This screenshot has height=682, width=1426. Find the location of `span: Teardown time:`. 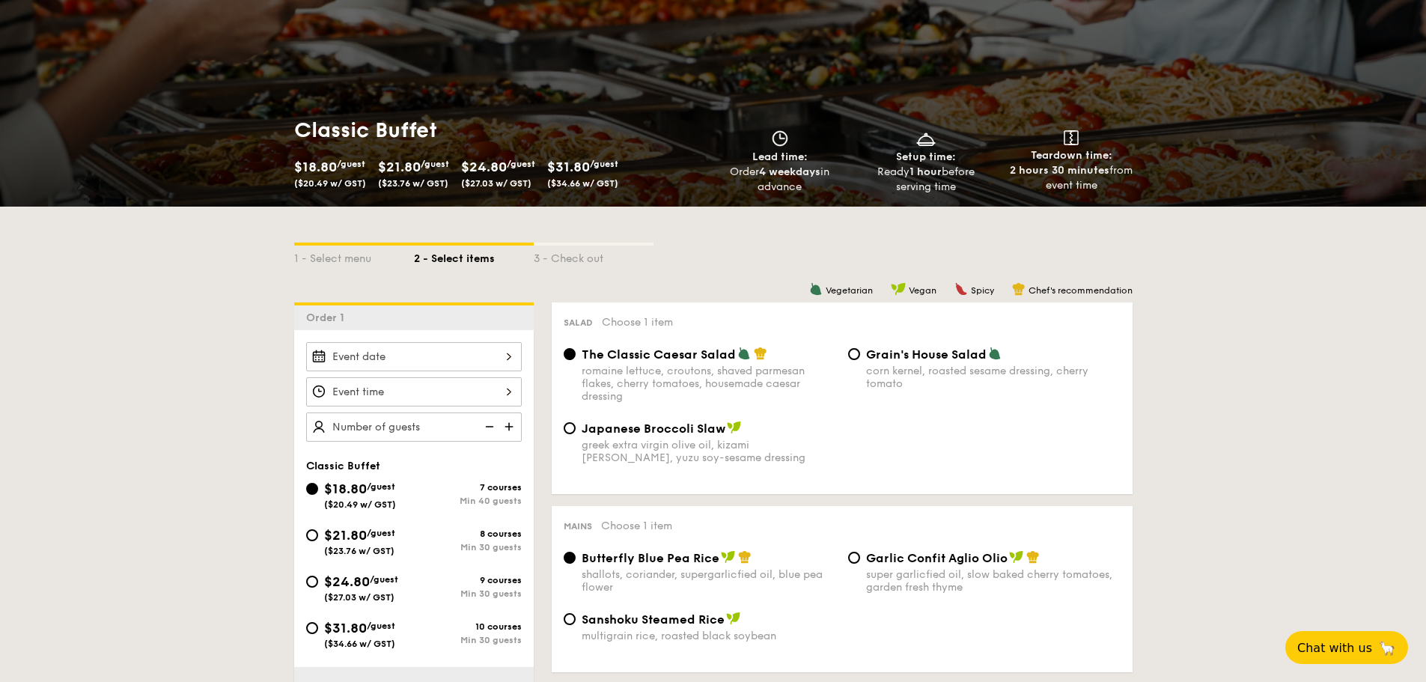

span: Teardown time: is located at coordinates (1071, 155).